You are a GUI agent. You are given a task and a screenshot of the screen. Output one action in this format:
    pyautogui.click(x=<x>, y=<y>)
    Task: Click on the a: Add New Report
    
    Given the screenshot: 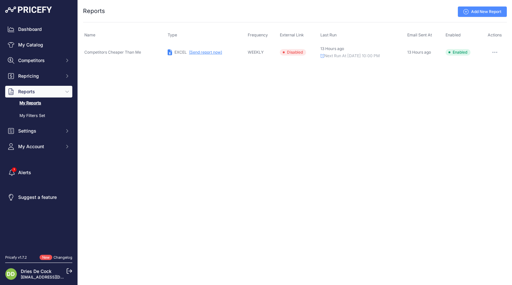 What is the action you would take?
    pyautogui.click(x=483, y=12)
    